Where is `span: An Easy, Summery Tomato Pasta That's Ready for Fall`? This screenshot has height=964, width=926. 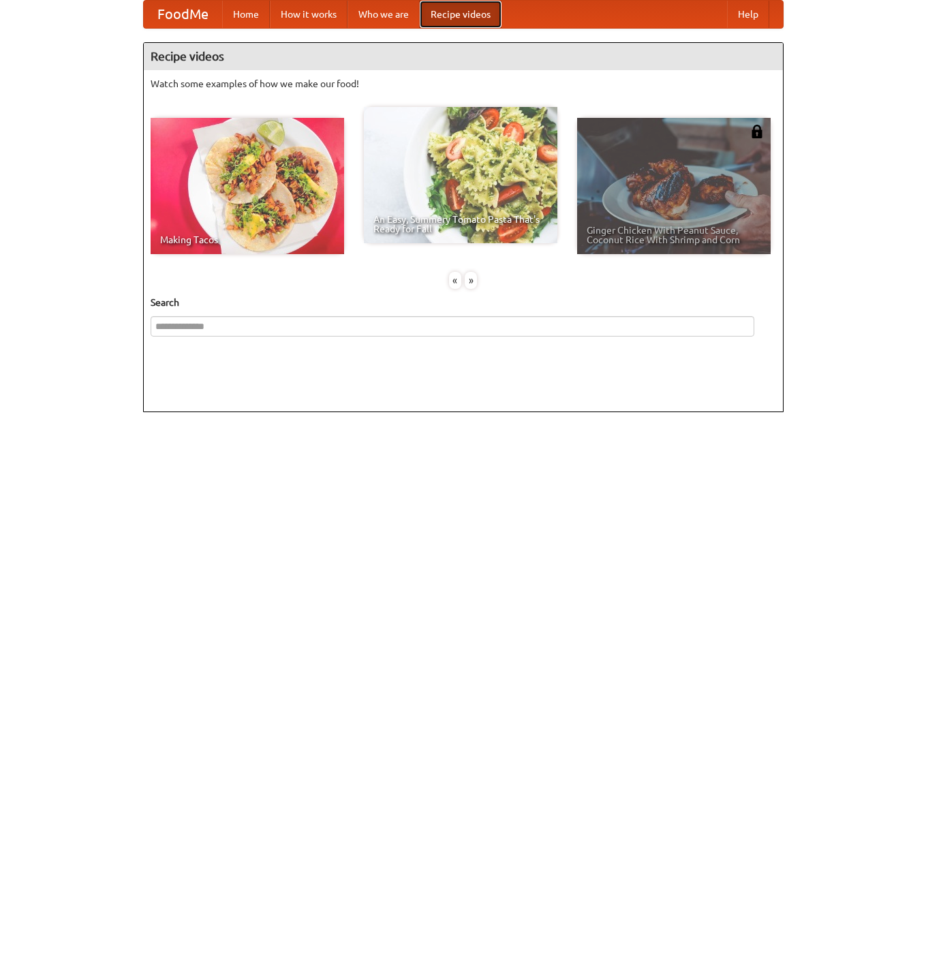
span: An Easy, Summery Tomato Pasta That's Ready for Fall is located at coordinates (461, 224).